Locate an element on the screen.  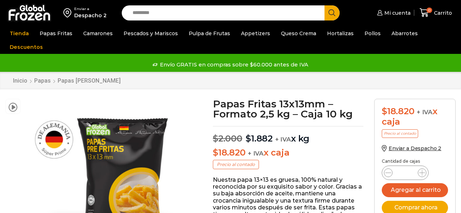
a: Tienda is located at coordinates (19, 33).